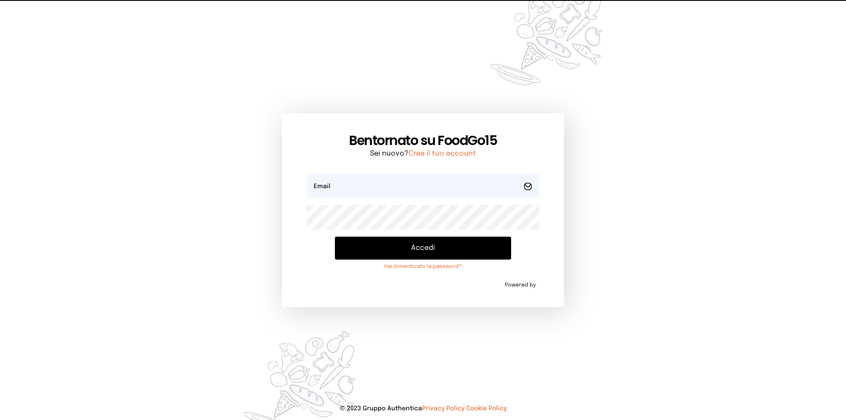 Image resolution: width=846 pixels, height=420 pixels. Describe the element at coordinates (443, 408) in the screenshot. I see `a: Privacy Policy` at that location.